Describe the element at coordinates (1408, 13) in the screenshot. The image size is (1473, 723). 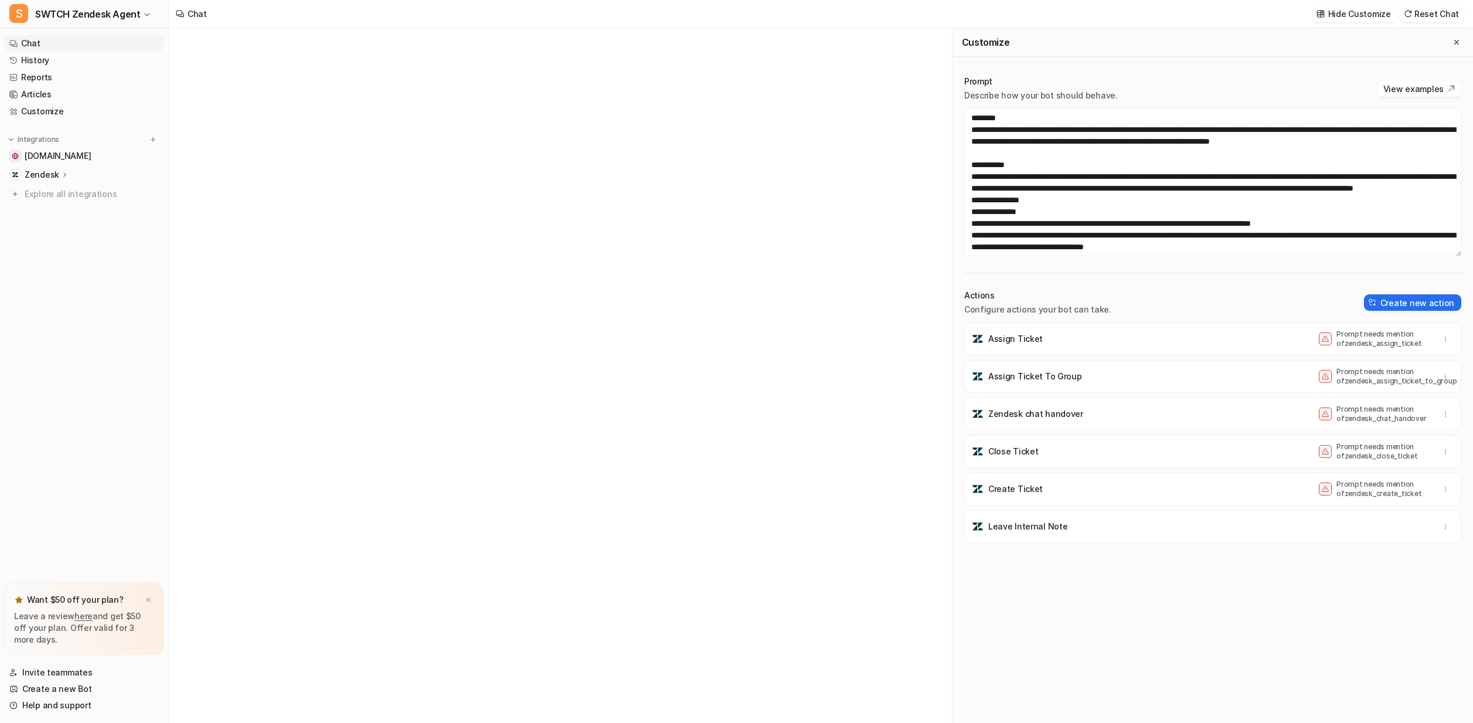
I see `img: reset` at that location.